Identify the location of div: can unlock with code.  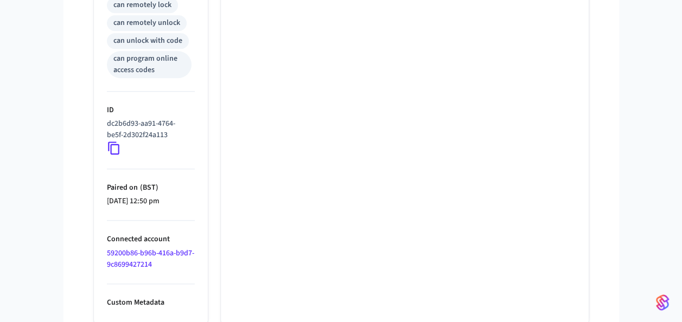
(147, 41).